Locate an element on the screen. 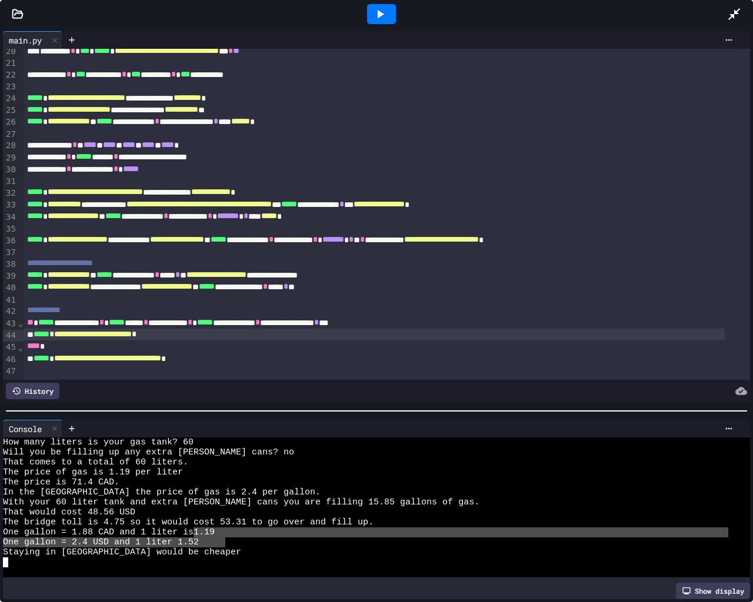 This screenshot has width=753, height=602. span: One gallon = 1.88 CAD and 1 liter is is located at coordinates (98, 532).